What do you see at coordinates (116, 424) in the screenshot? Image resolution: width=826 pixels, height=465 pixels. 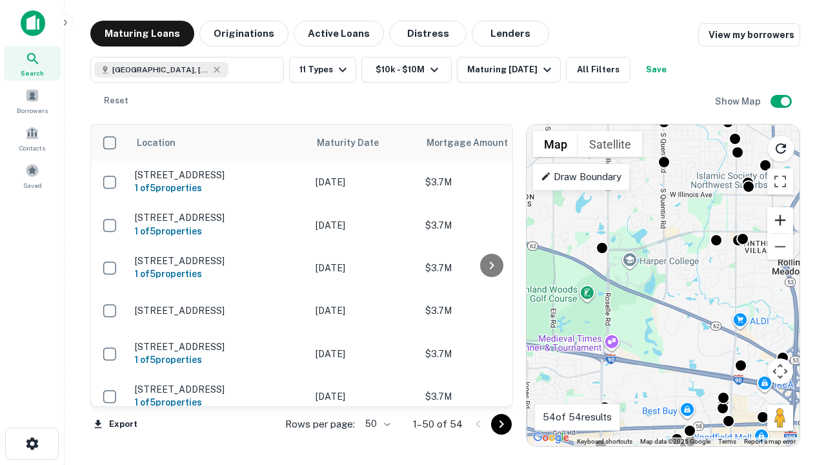 I see `button: Export` at bounding box center [116, 424].